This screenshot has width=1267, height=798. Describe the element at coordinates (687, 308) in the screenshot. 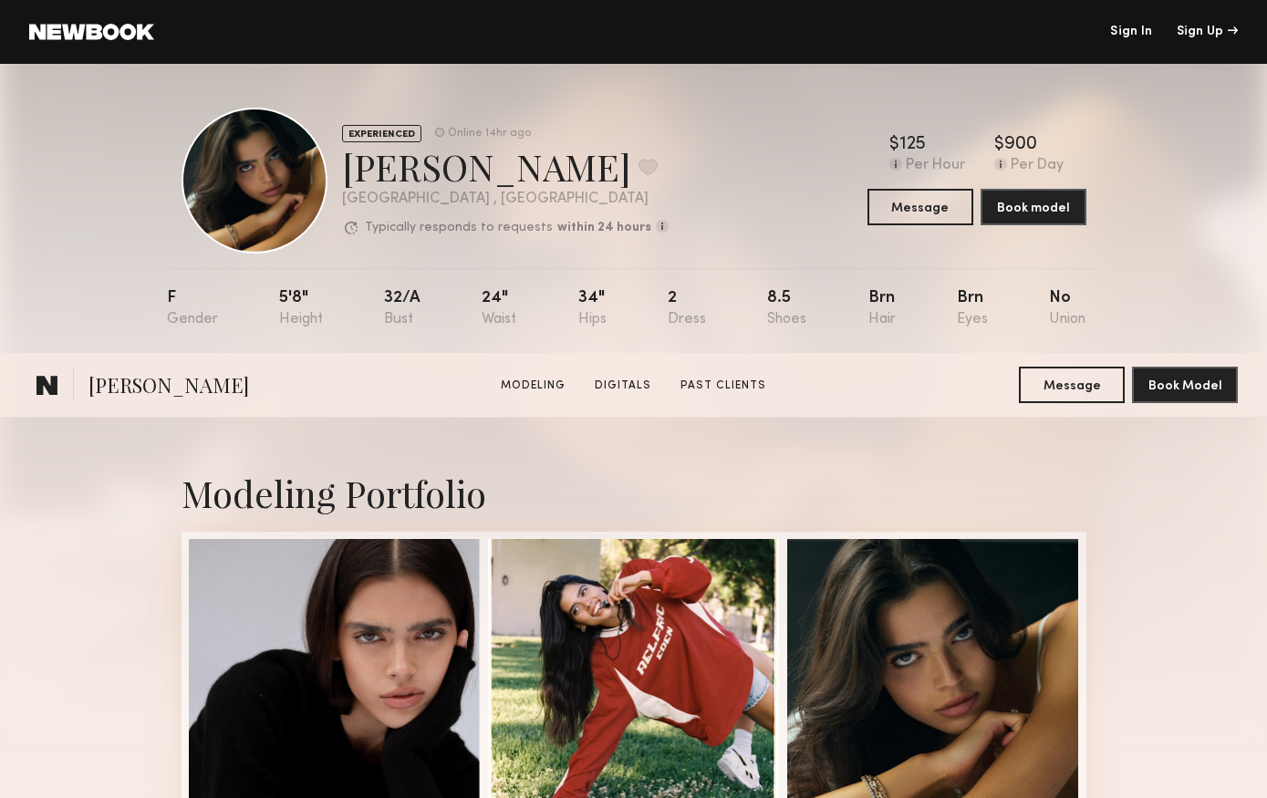

I see `div: 2` at that location.